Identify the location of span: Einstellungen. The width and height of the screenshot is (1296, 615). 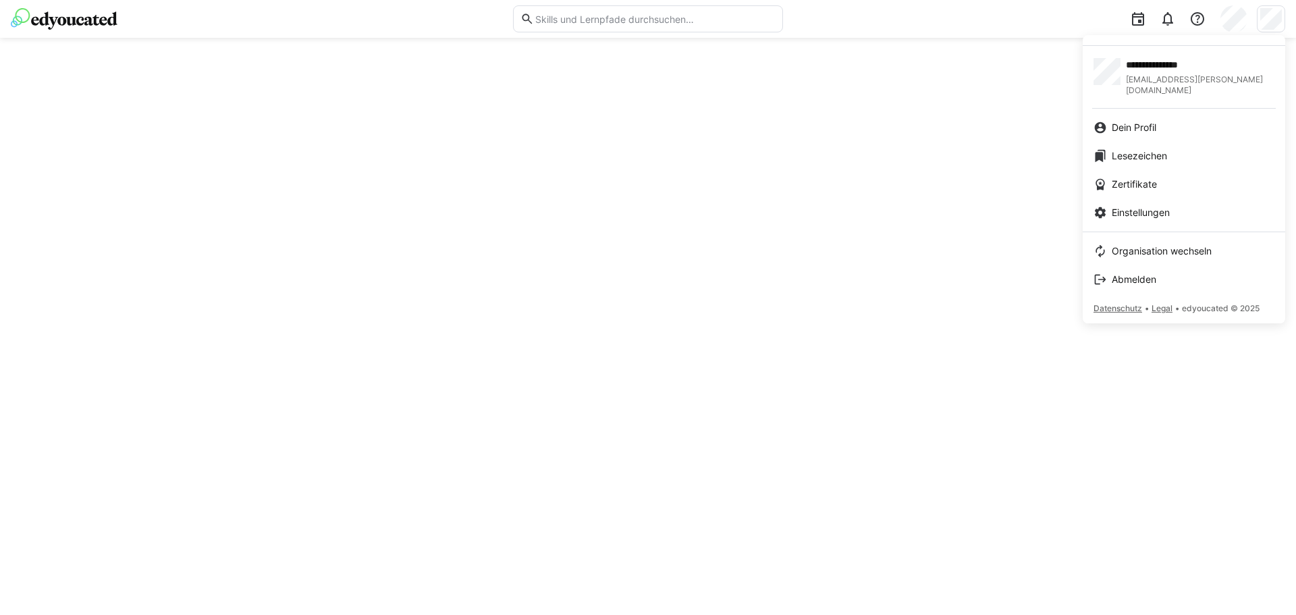
(1141, 213).